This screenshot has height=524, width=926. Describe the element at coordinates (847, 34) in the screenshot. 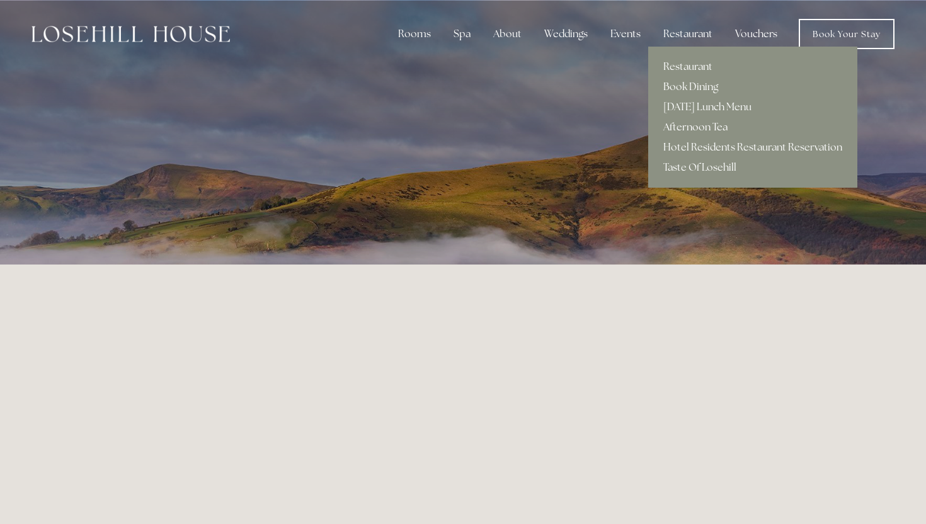

I see `a: Book Your Stay` at that location.